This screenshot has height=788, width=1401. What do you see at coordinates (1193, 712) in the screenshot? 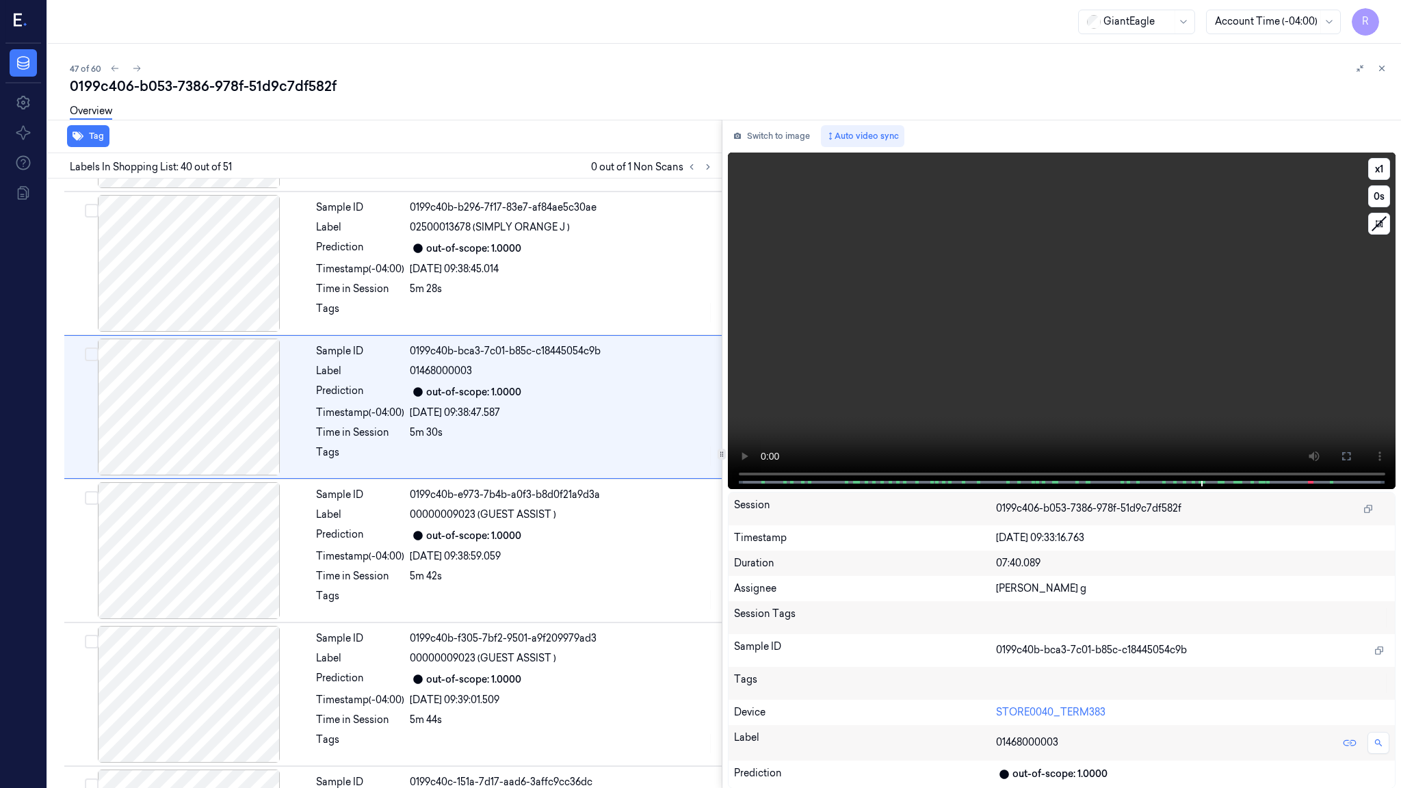
I see `div: STORE0040_TERM383` at bounding box center [1193, 712].